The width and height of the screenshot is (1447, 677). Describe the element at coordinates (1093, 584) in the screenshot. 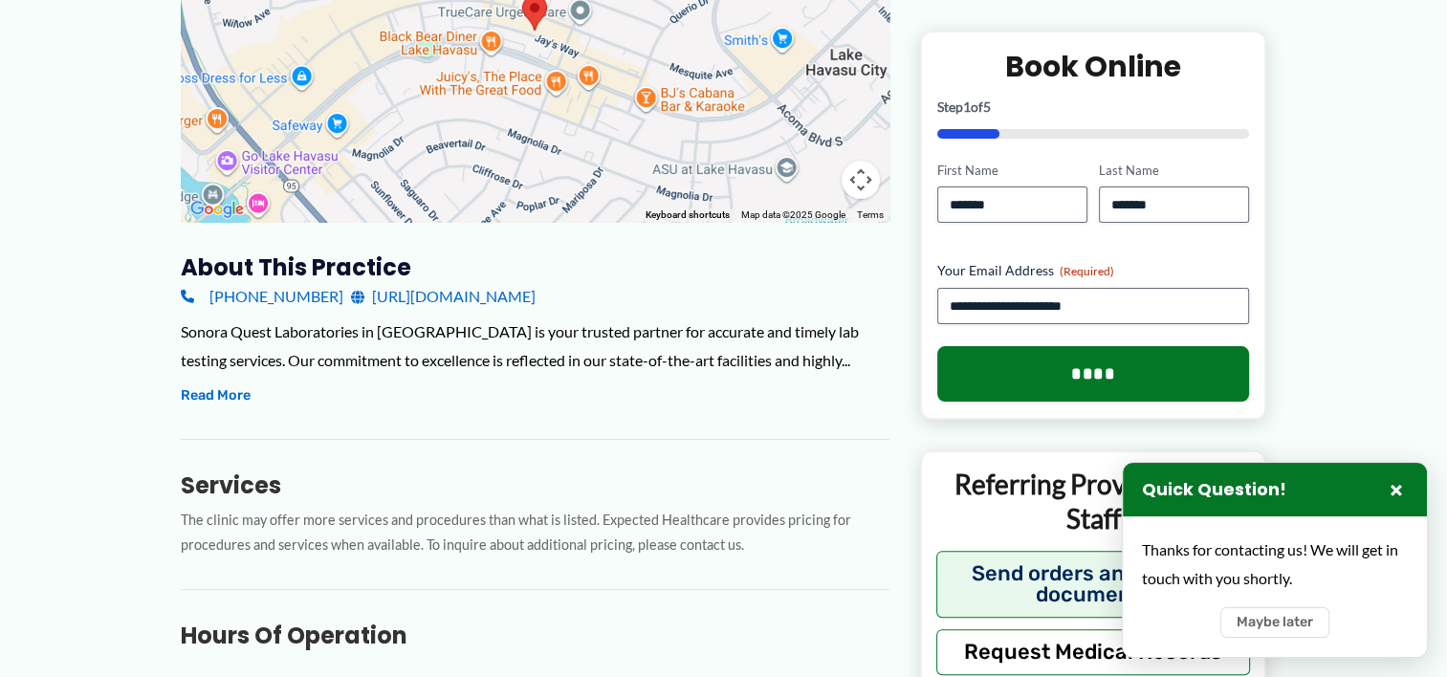

I see `button: Send orders and clinical documents` at that location.